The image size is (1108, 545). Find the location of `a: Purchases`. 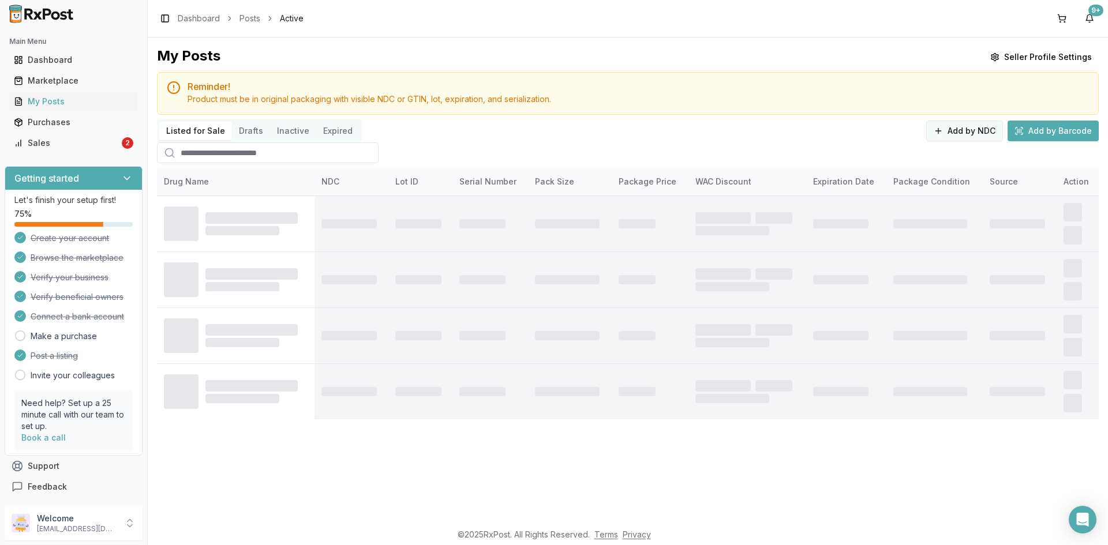

a: Purchases is located at coordinates (73, 122).